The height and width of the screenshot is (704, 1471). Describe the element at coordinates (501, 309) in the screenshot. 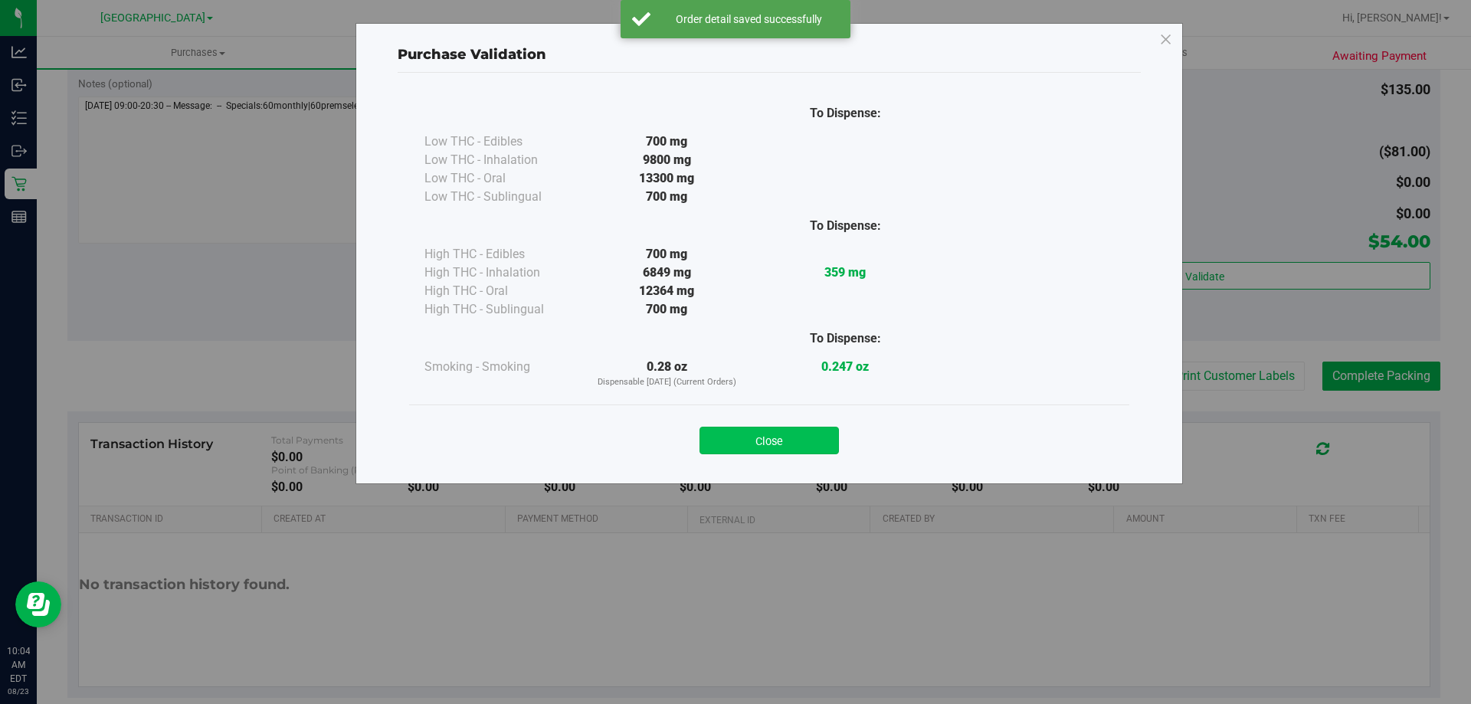

I see `div: High THC - Sublingual` at that location.